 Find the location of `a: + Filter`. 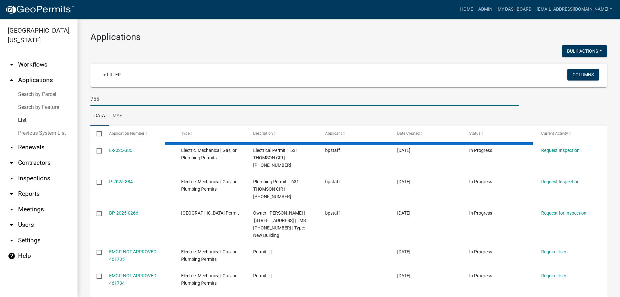

a: + Filter is located at coordinates (112, 75).